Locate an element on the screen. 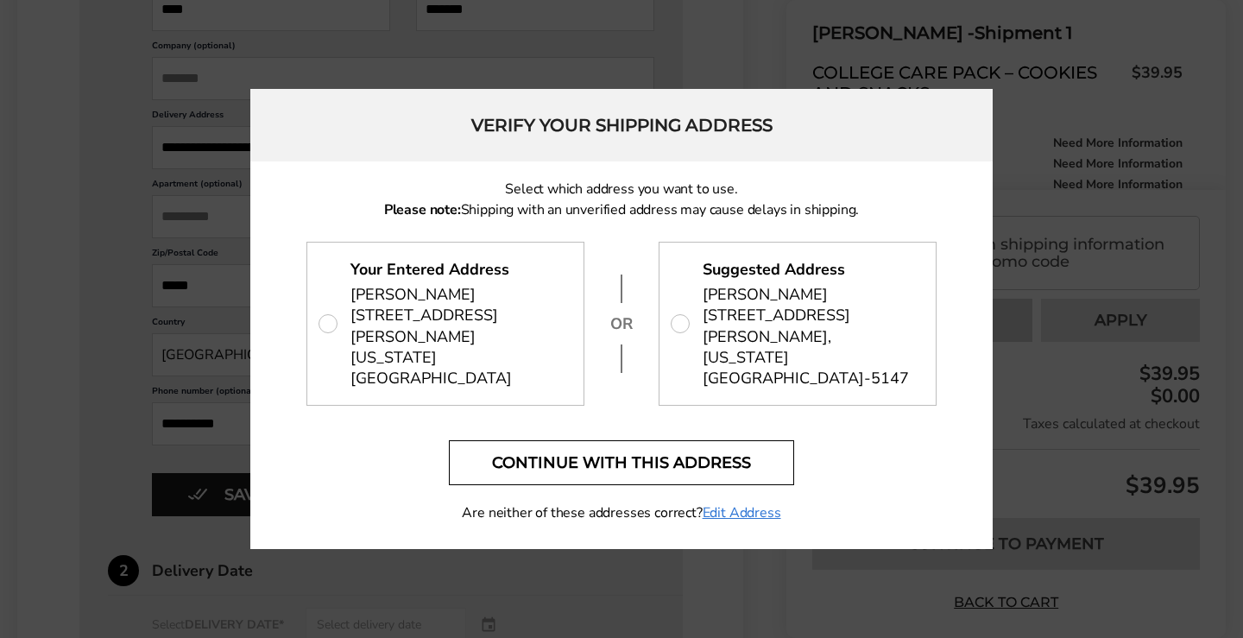 This screenshot has height=638, width=1243. strong: Please note: is located at coordinates (422, 210).